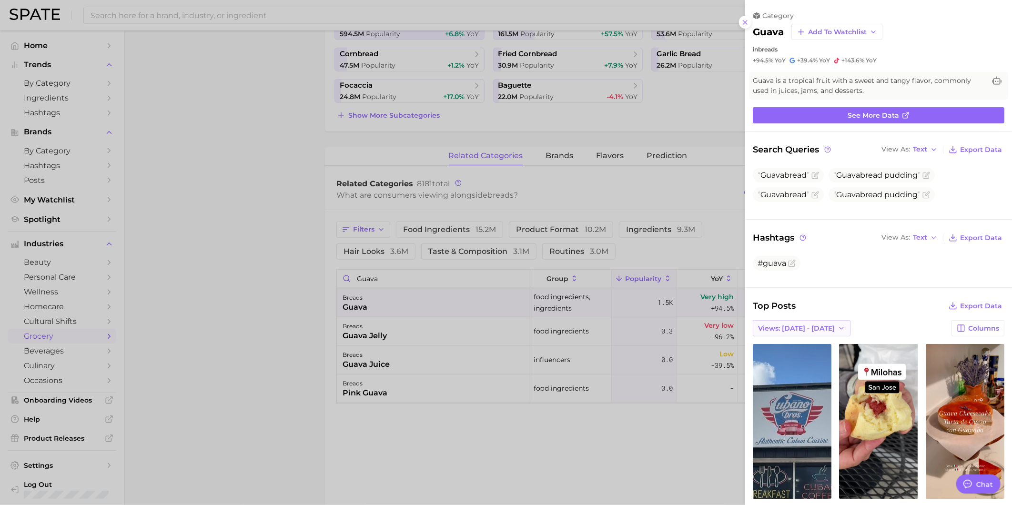 The image size is (1012, 505). What do you see at coordinates (978, 328) in the screenshot?
I see `button: Columns` at bounding box center [978, 328].